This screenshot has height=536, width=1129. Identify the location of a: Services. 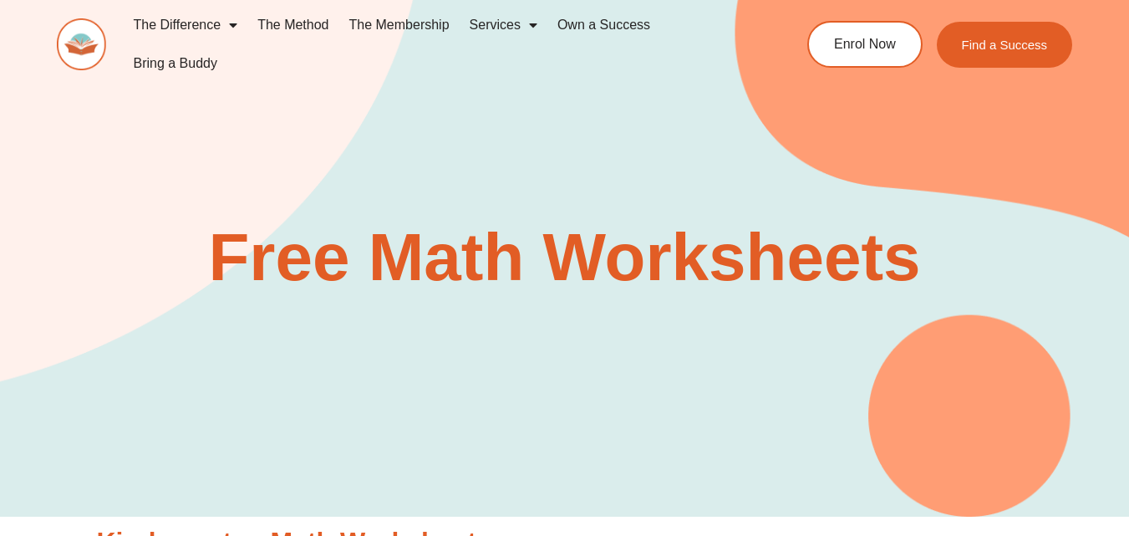
(503, 25).